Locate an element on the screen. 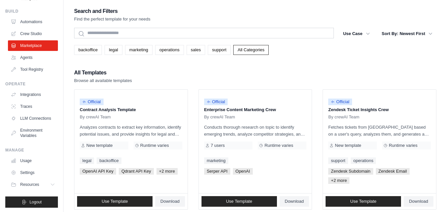 The height and width of the screenshot is (212, 447). a: Marketplace is located at coordinates (33, 46).